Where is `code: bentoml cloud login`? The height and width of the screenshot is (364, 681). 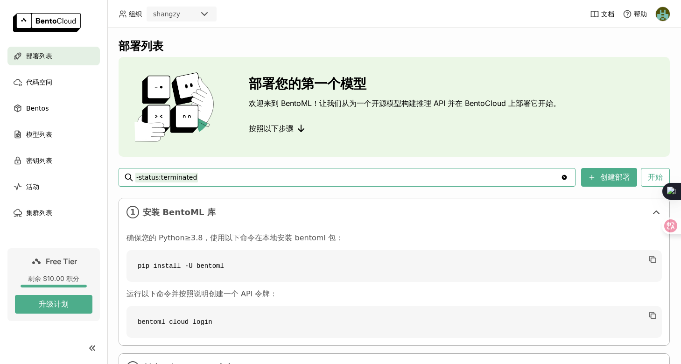
code: bentoml cloud login is located at coordinates (394, 322).